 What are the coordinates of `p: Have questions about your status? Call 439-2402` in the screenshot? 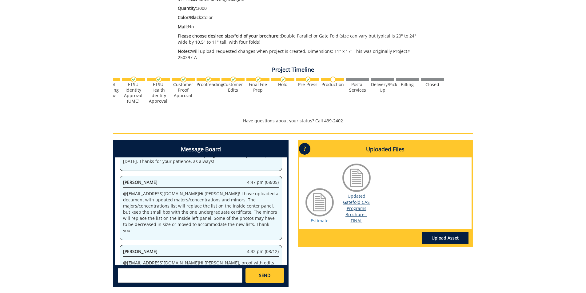 It's located at (293, 121).